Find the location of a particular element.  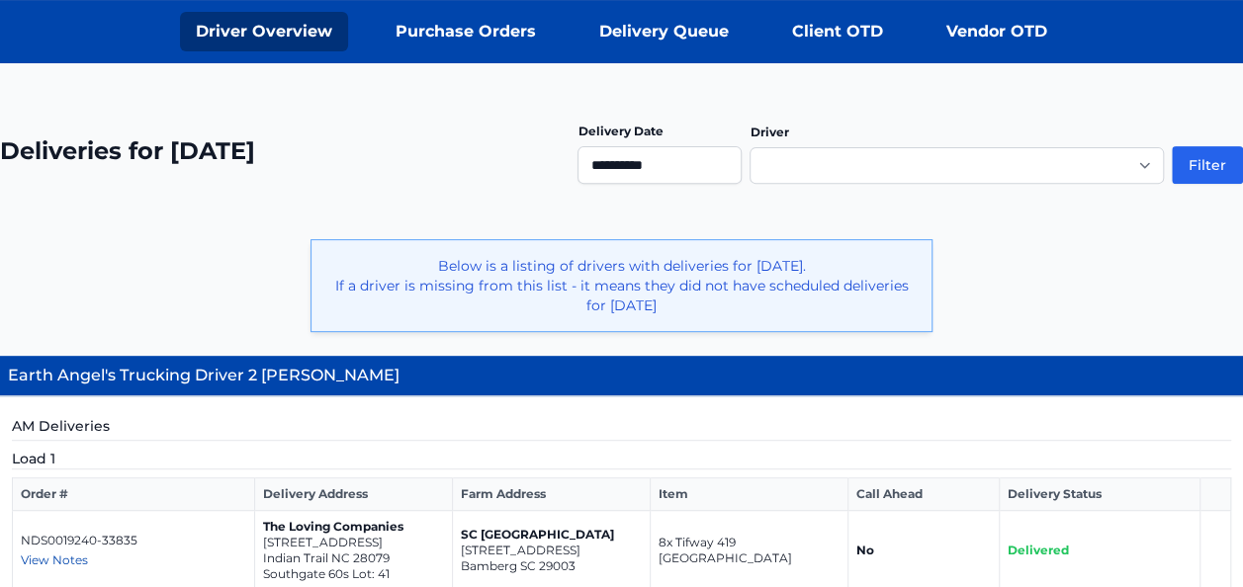

th: Delivery Address is located at coordinates (354, 494).